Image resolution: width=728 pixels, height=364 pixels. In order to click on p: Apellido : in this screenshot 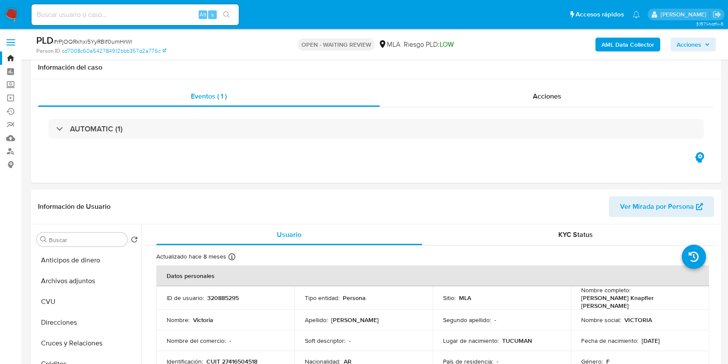, I will do `click(316, 320)`.